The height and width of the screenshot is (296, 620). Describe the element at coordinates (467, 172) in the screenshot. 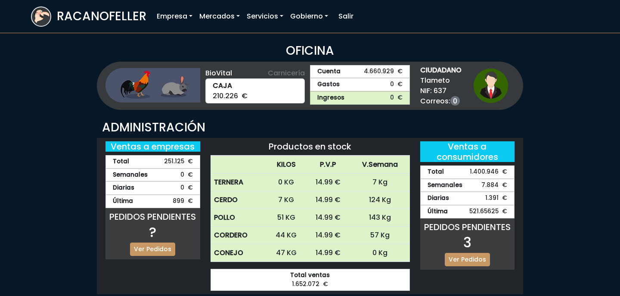

I see `div: 1.400.946 €` at that location.